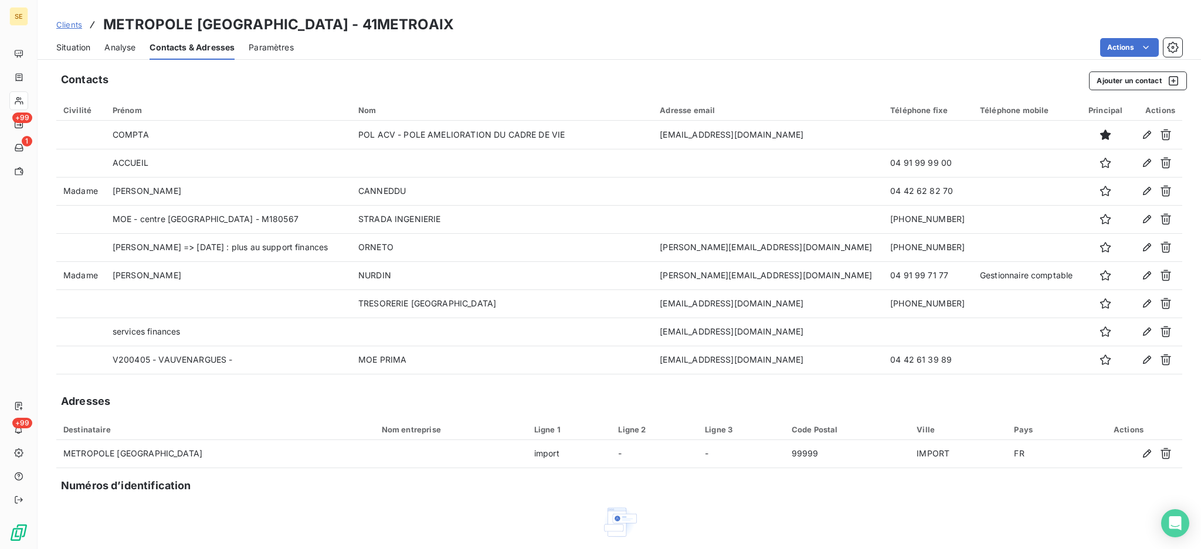  What do you see at coordinates (927, 276) in the screenshot?
I see `td: 04 91 99 71 77` at bounding box center [927, 276].